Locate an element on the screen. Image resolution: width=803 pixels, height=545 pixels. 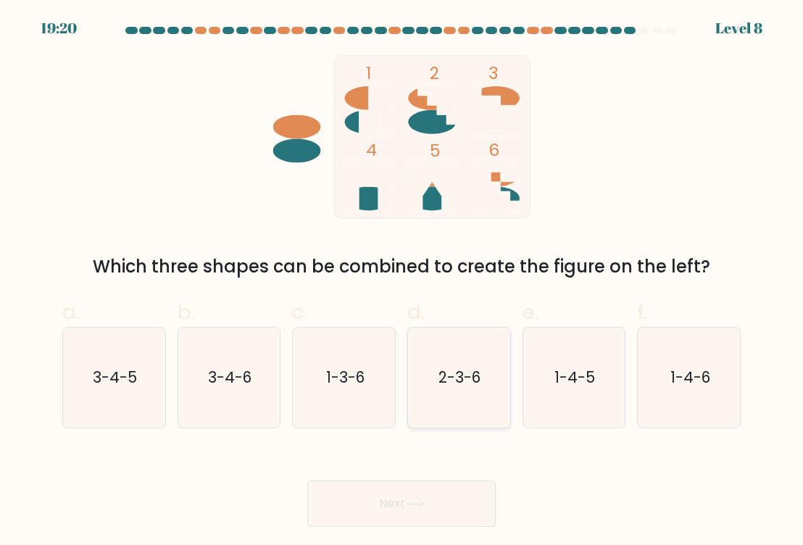
span: c. is located at coordinates (300, 312).